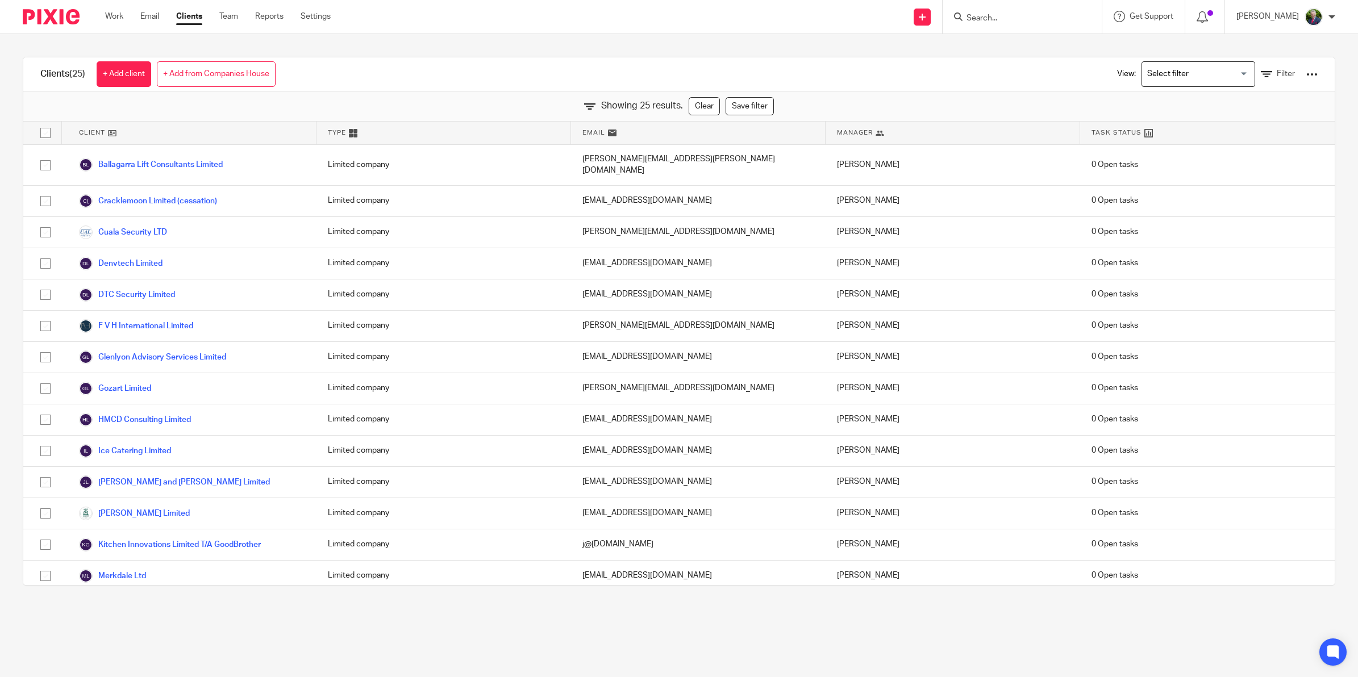  What do you see at coordinates (123, 232) in the screenshot?
I see `a: Cuala Security LTD` at bounding box center [123, 232].